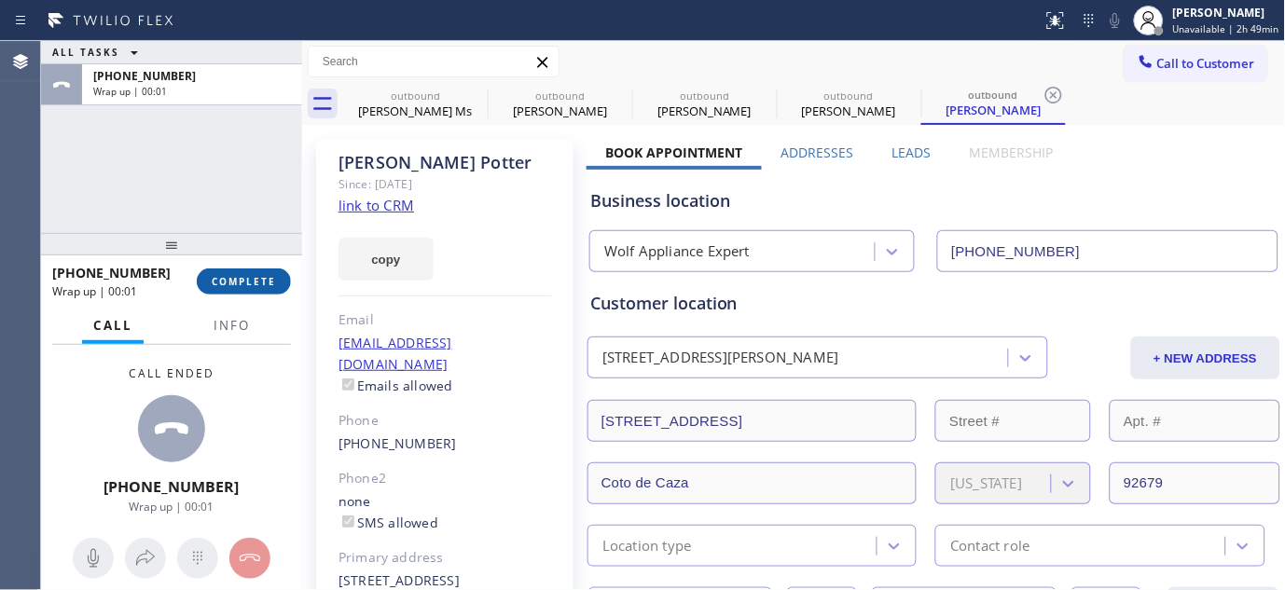  What do you see at coordinates (674, 152) in the screenshot?
I see `label: Book Appointment` at bounding box center [674, 152].